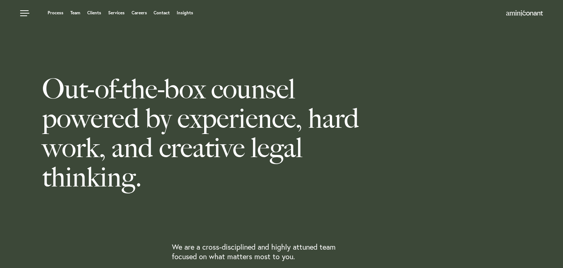 This screenshot has width=563, height=268. I want to click on a: Process, so click(55, 13).